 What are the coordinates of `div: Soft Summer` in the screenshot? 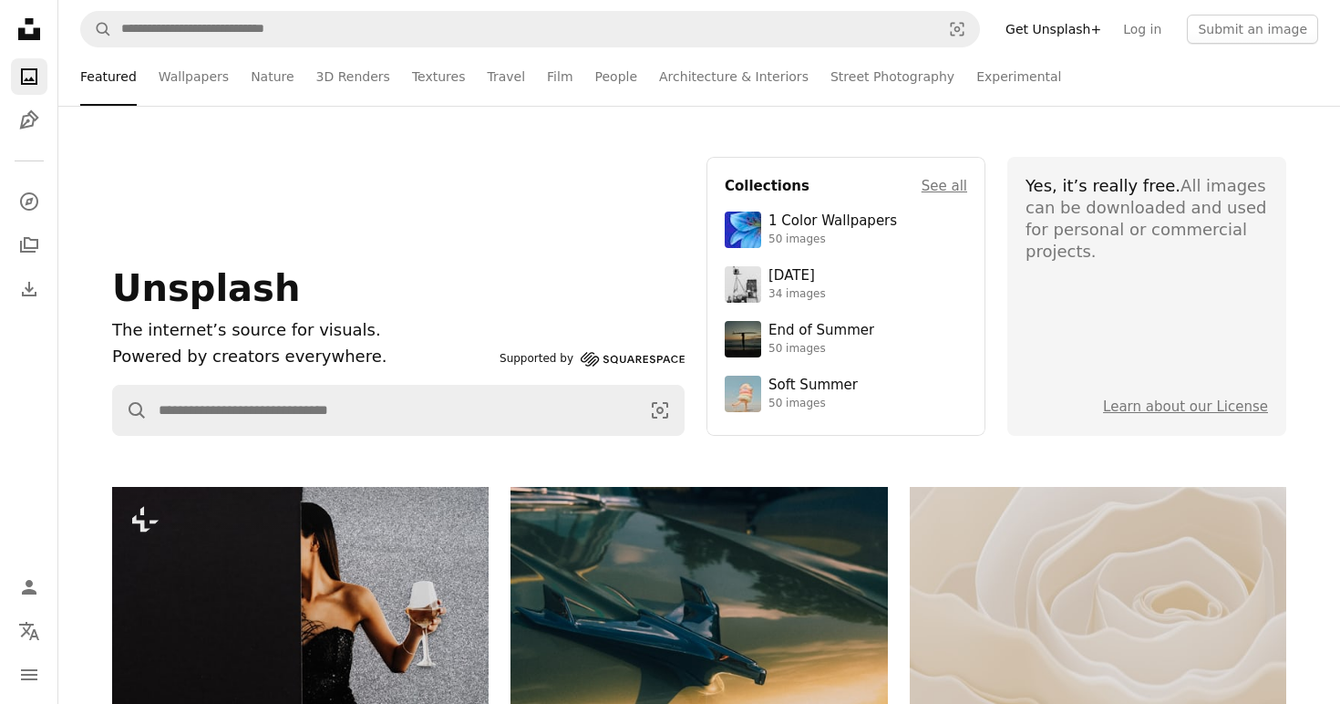 It's located at (813, 386).